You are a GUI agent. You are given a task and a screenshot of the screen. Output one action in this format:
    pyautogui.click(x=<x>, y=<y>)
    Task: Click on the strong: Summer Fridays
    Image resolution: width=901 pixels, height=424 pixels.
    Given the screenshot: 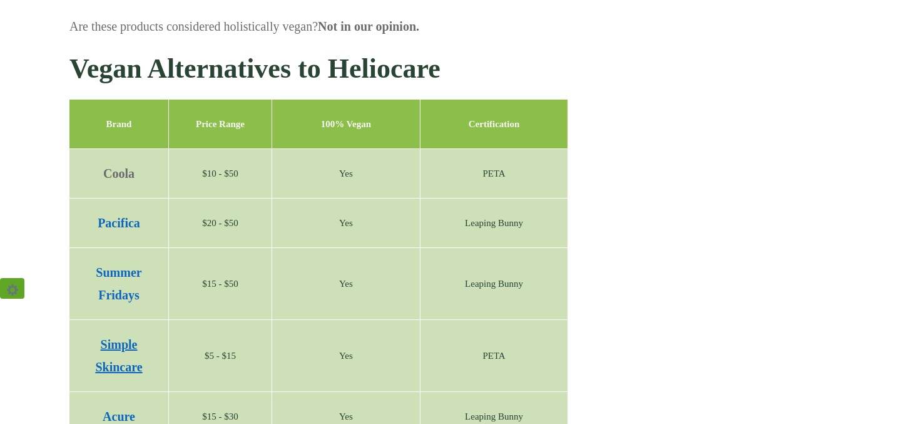 What is the action you would take?
    pyautogui.click(x=118, y=283)
    